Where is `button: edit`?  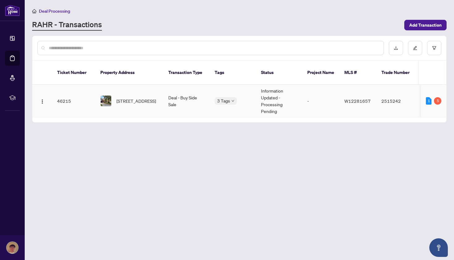 button: edit is located at coordinates (415, 48).